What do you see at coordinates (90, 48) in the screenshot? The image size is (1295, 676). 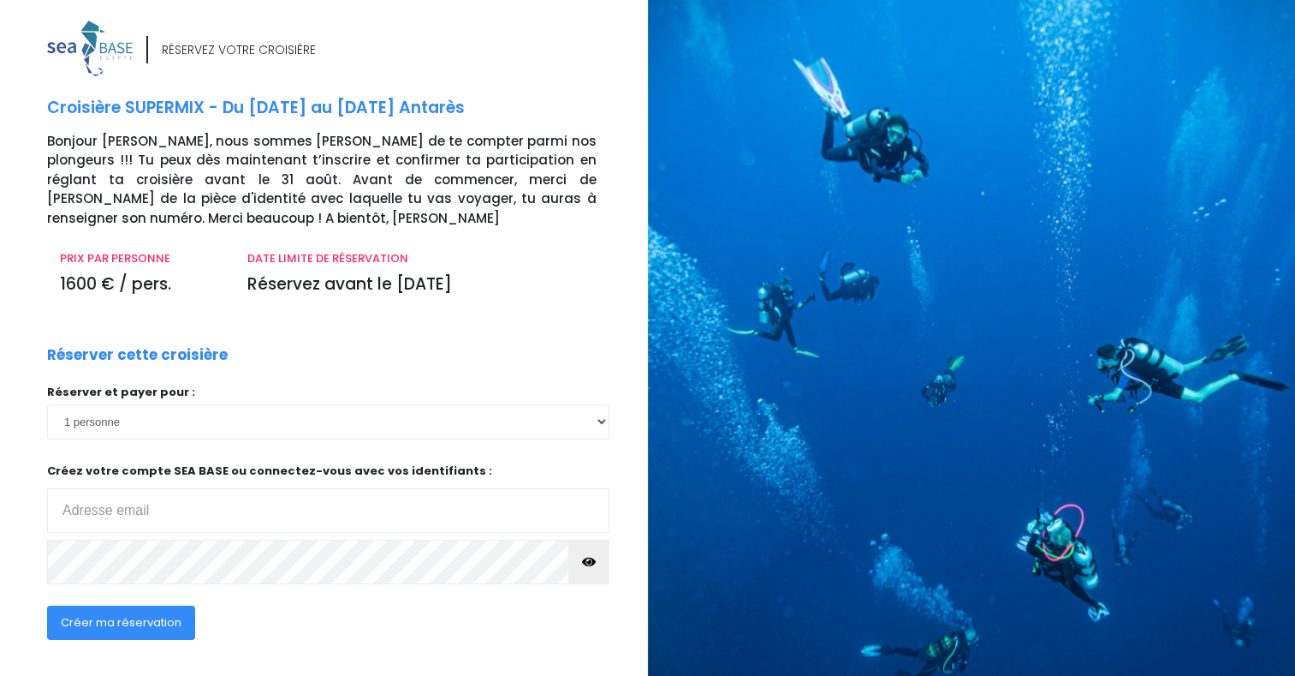 I see `img: logo_color1.png` at bounding box center [90, 48].